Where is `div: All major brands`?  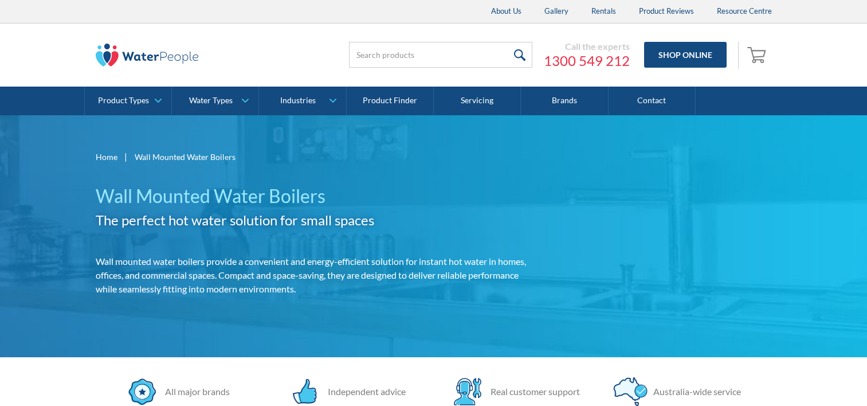
div: All major brands is located at coordinates (194, 391).